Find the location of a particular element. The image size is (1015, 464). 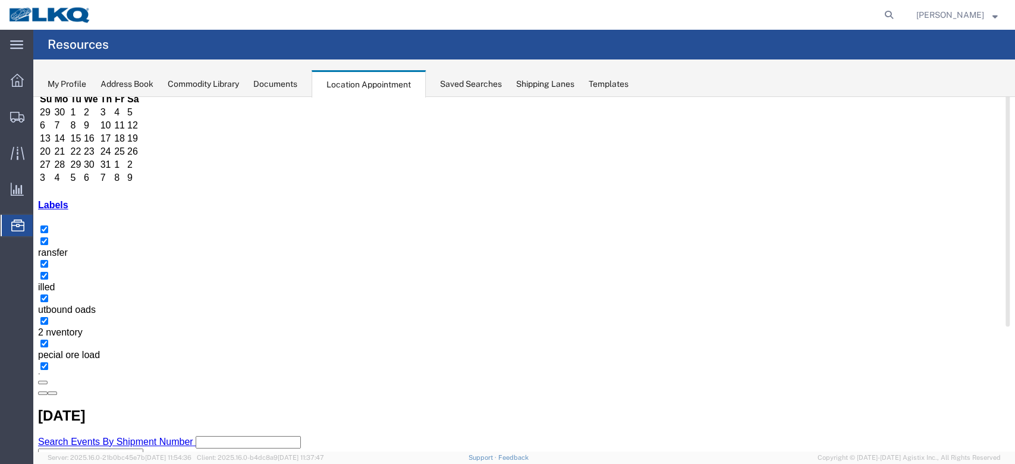

div: My Profile is located at coordinates (67, 84).